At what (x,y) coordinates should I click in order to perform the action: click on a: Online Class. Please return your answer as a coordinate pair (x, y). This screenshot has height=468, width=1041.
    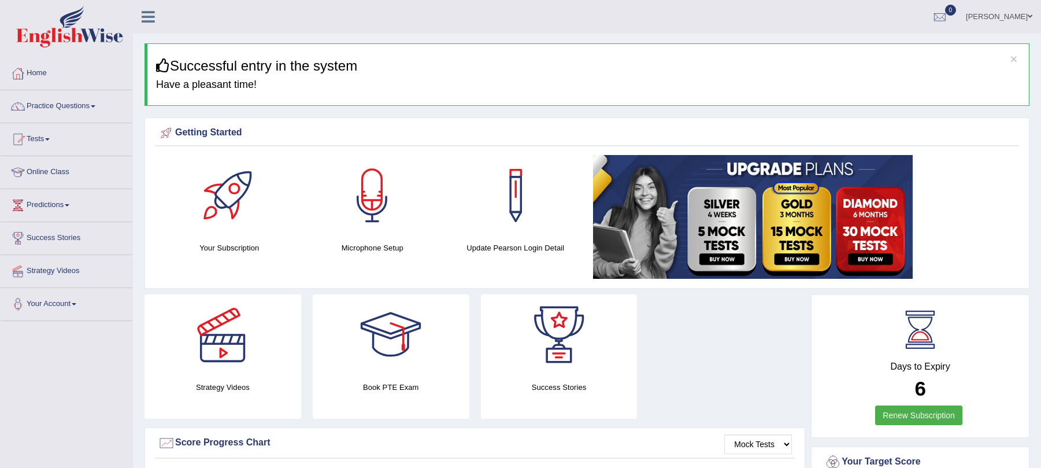
    Looking at the image, I should click on (66, 171).